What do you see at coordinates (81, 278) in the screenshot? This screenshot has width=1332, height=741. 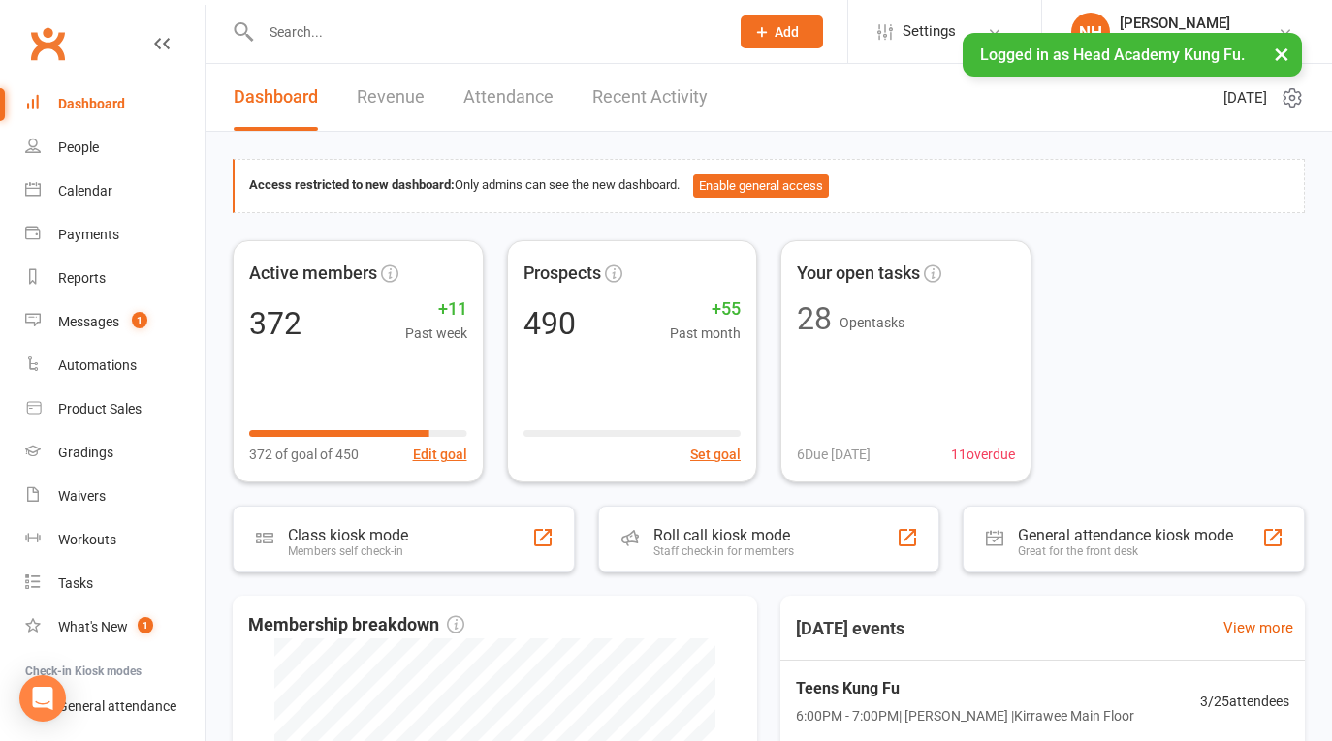 I see `div: Reports` at bounding box center [81, 278].